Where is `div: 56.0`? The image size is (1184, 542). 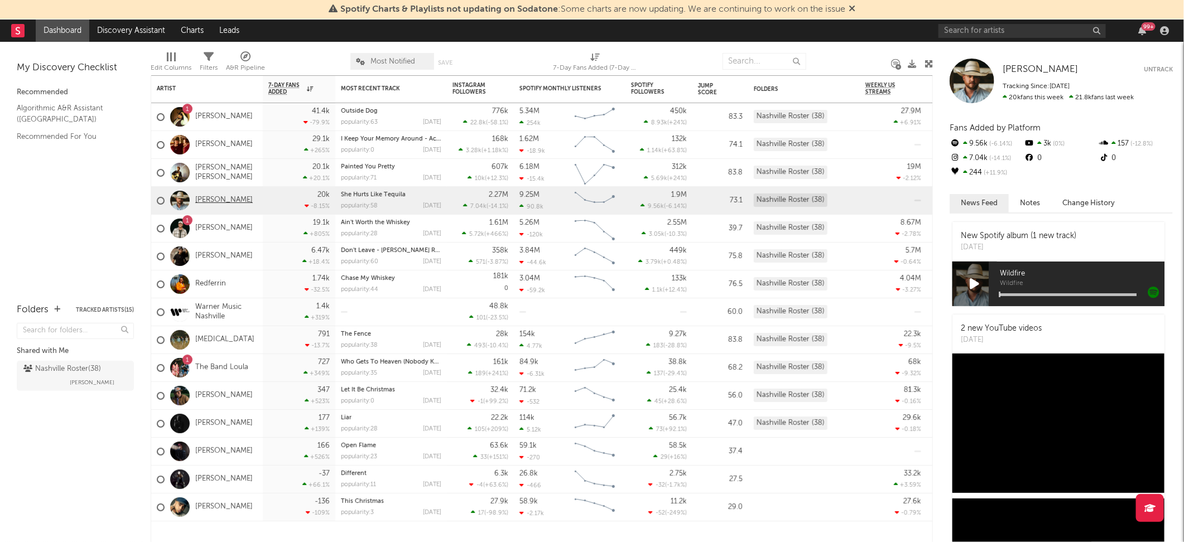
div: 56.0 is located at coordinates (720, 396).